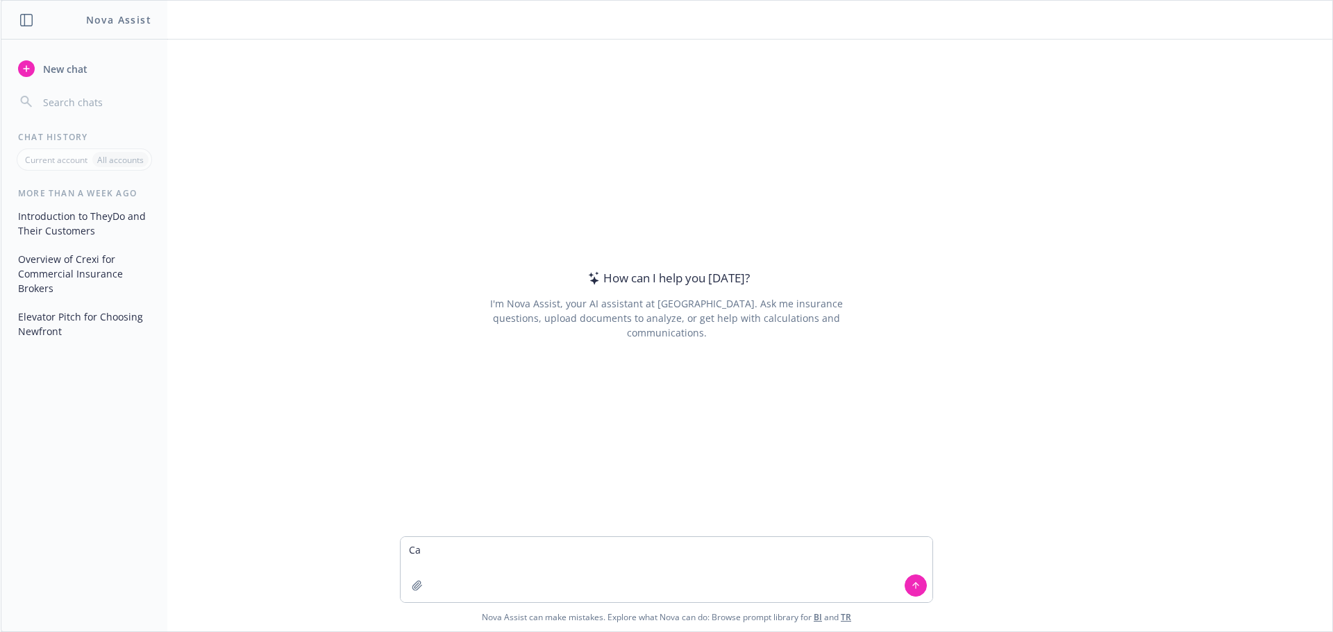 This screenshot has width=1333, height=632. Describe the element at coordinates (84, 324) in the screenshot. I see `button: Elevator Pitch for Choosing Newfront` at that location.